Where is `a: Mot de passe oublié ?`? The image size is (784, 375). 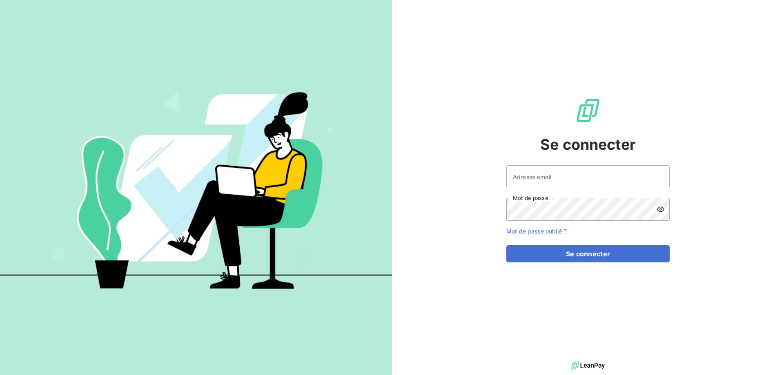 a: Mot de passe oublié ? is located at coordinates (536, 231).